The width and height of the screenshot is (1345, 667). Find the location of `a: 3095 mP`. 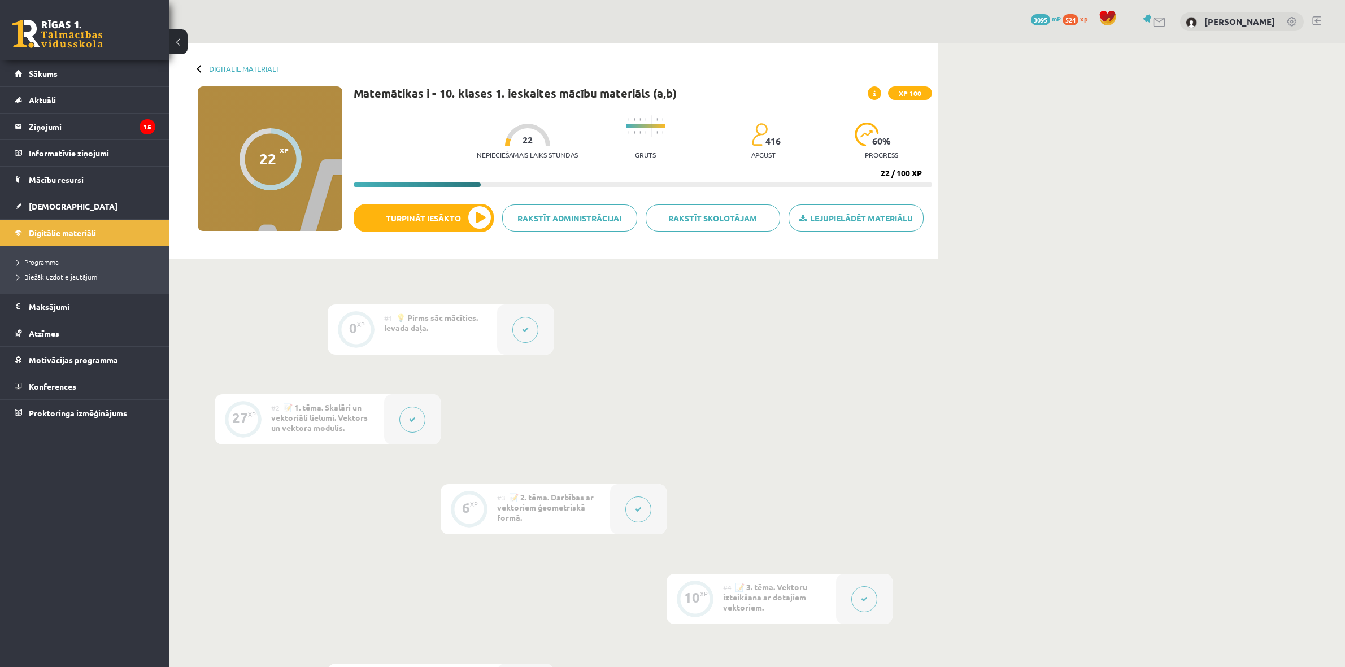

a: 3095 mP is located at coordinates (1046, 19).